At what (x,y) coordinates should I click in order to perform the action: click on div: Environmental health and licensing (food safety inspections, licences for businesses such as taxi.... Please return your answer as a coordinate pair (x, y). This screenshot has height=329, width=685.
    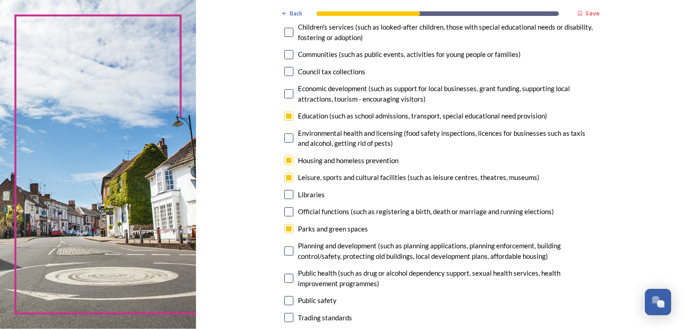
    Looking at the image, I should click on (448, 138).